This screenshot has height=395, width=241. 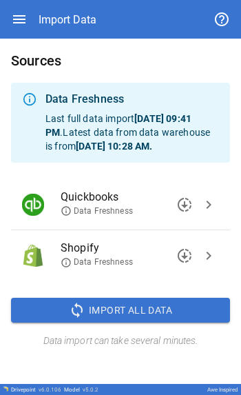 I want to click on h6: Sources, so click(x=121, y=61).